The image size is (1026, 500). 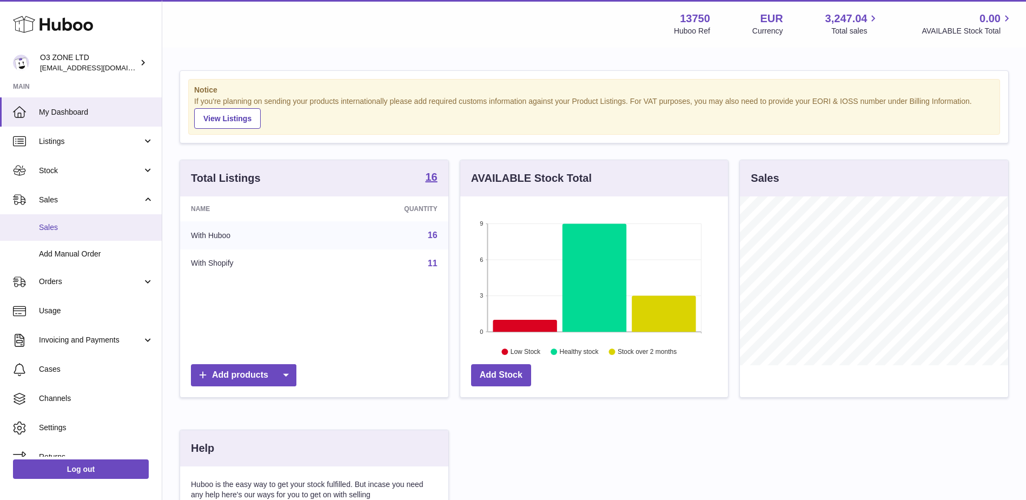 I want to click on td: With Huboo, so click(x=252, y=235).